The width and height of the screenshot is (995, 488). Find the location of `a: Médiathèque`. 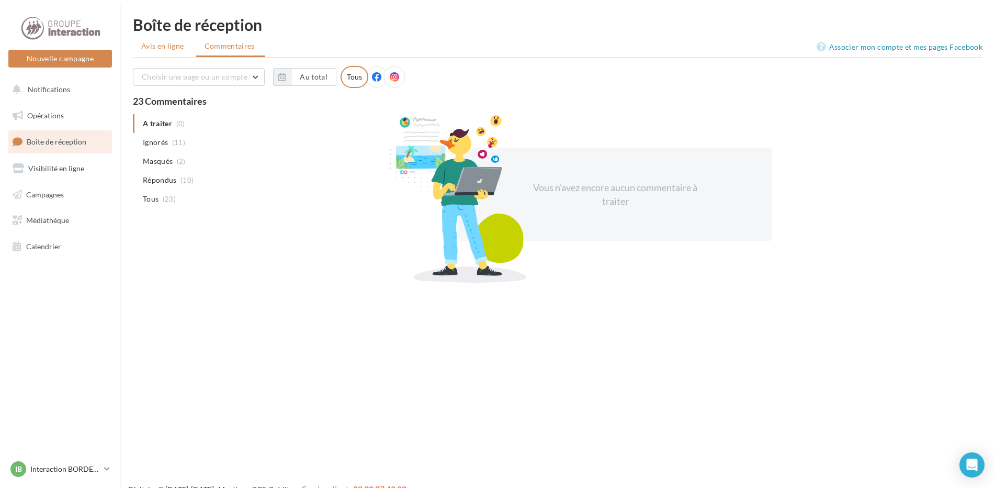

a: Médiathèque is located at coordinates (60, 220).